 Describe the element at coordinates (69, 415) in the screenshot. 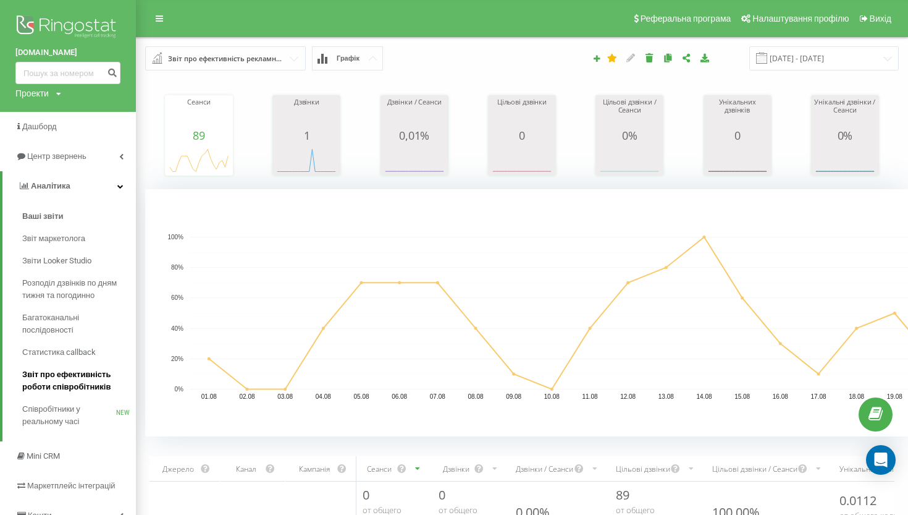

I see `span: Співробітники у реальному часі` at that location.